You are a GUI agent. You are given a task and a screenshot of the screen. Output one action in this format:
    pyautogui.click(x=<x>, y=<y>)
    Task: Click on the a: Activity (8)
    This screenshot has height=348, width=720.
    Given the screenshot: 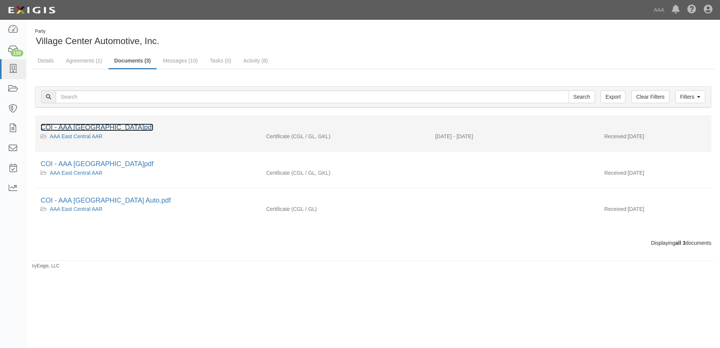 What is the action you would take?
    pyautogui.click(x=255, y=61)
    